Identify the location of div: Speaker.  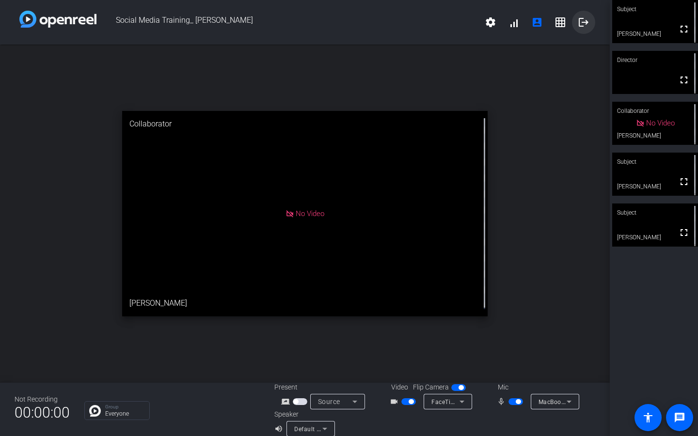
(303, 415).